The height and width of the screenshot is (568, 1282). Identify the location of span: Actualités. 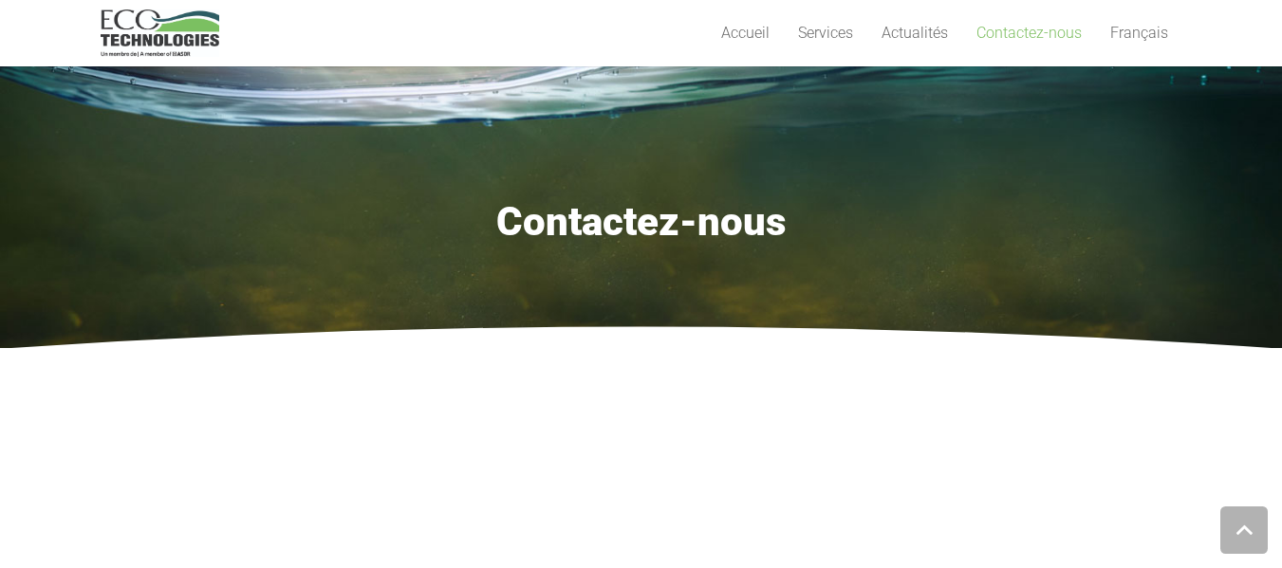
(914, 32).